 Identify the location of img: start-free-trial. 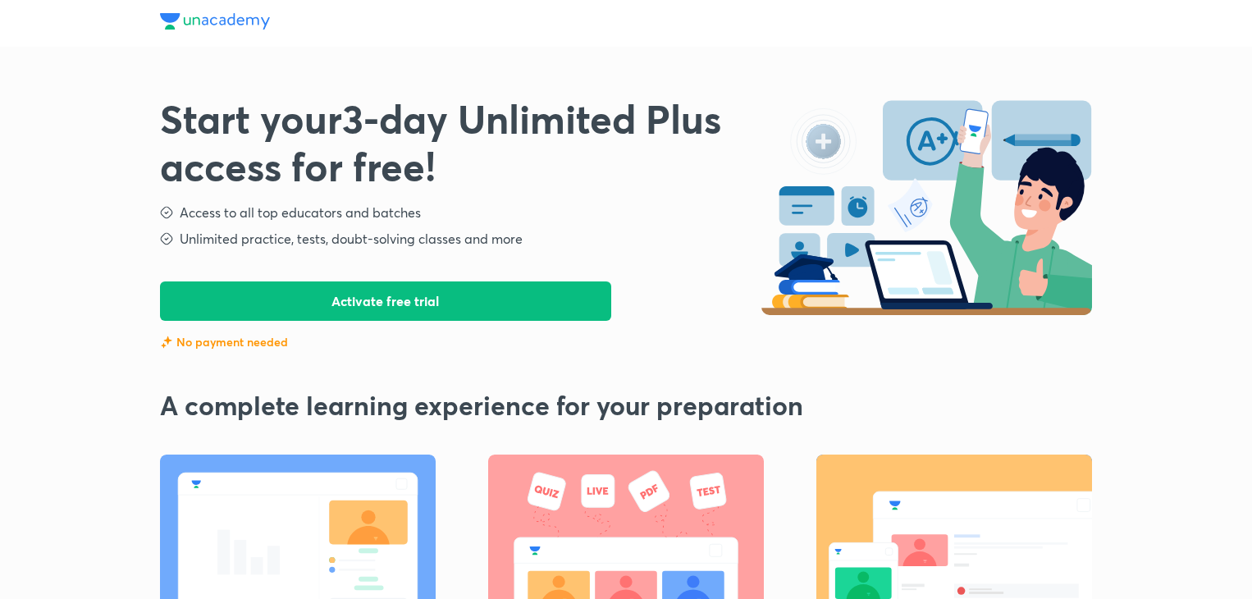
(926, 205).